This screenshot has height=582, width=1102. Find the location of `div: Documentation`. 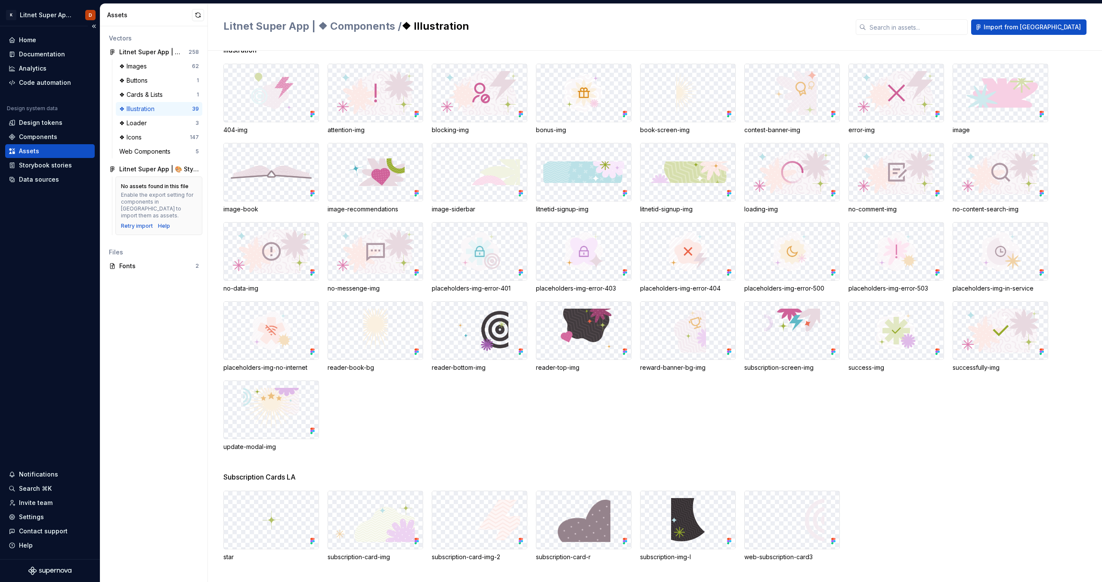

div: Documentation is located at coordinates (42, 54).